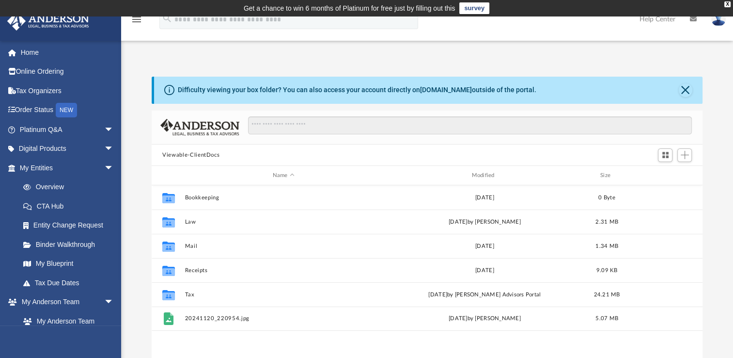 This screenshot has width=733, height=358. What do you see at coordinates (66, 321) in the screenshot?
I see `a: My Anderson Team` at bounding box center [66, 321].